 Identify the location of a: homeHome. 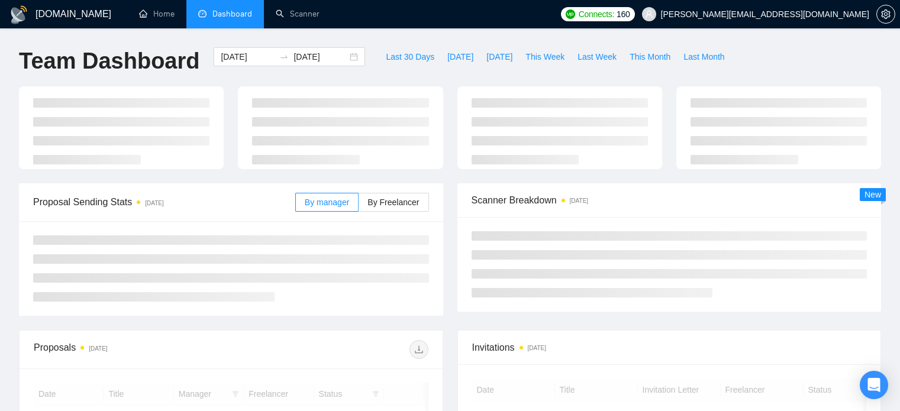
(157, 14).